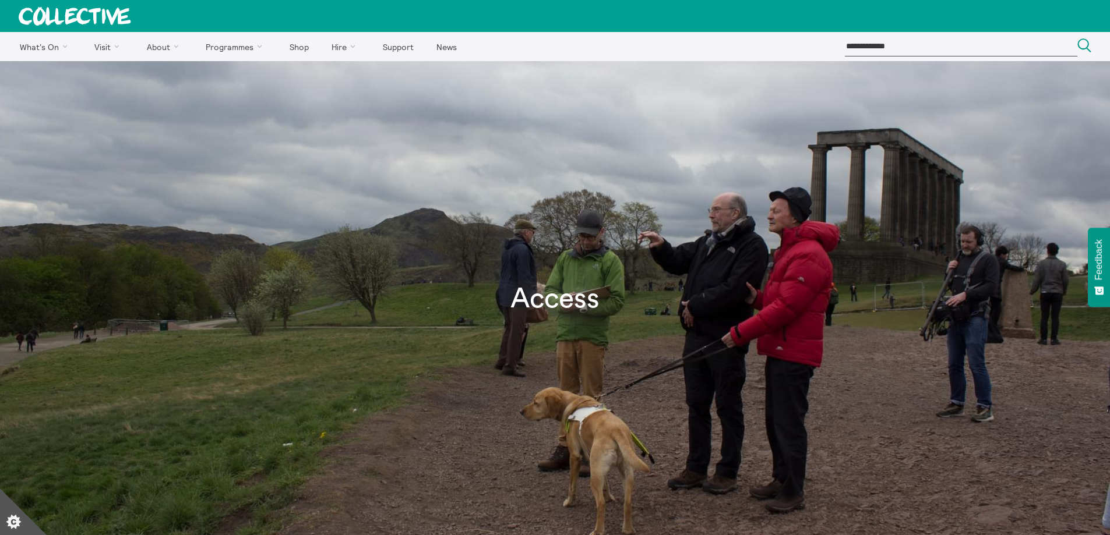 Image resolution: width=1110 pixels, height=535 pixels. Describe the element at coordinates (446, 47) in the screenshot. I see `a: News` at that location.